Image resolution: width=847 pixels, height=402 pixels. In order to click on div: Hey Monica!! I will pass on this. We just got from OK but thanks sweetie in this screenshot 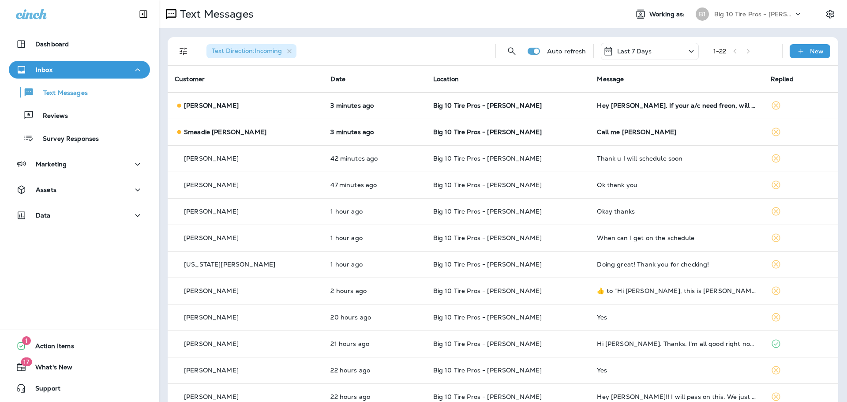, I will do `click(676, 397)`.